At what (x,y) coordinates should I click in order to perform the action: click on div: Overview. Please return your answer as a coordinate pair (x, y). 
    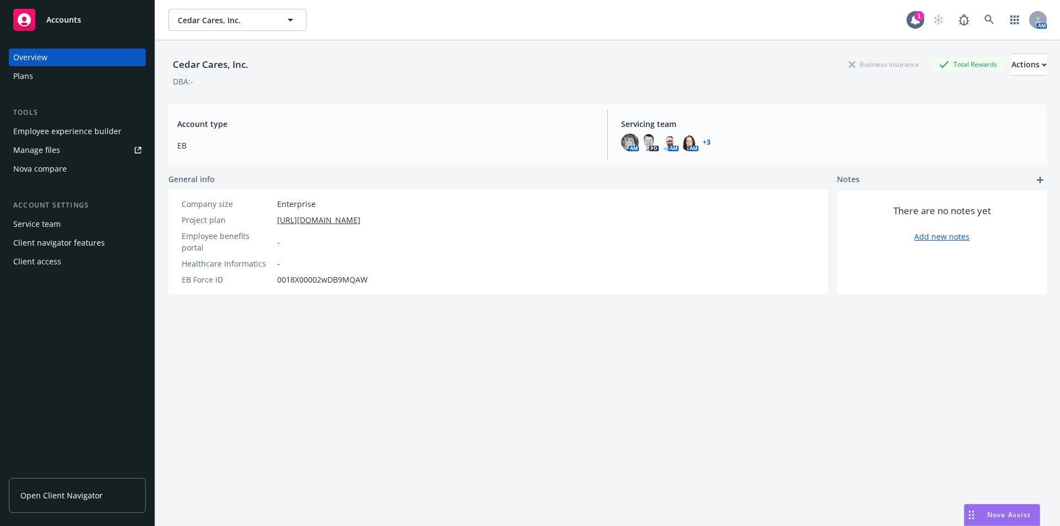
    Looking at the image, I should click on (30, 57).